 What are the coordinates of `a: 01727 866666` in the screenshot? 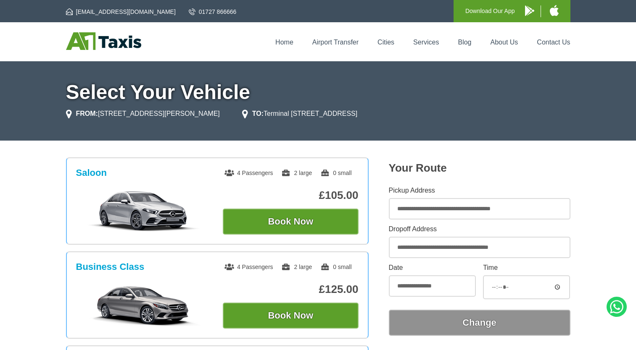 It's located at (213, 12).